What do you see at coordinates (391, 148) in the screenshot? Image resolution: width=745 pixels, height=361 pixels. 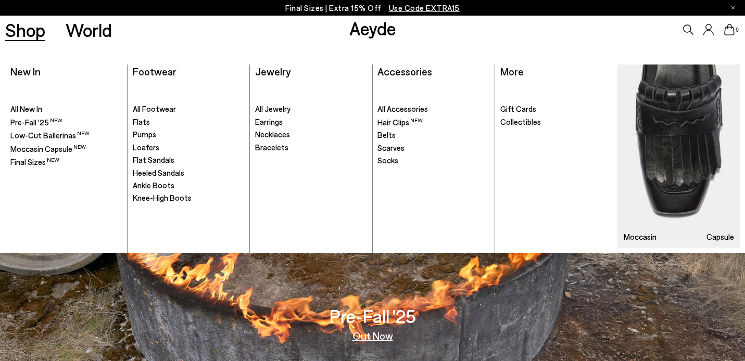 I see `span: Scarves` at bounding box center [391, 148].